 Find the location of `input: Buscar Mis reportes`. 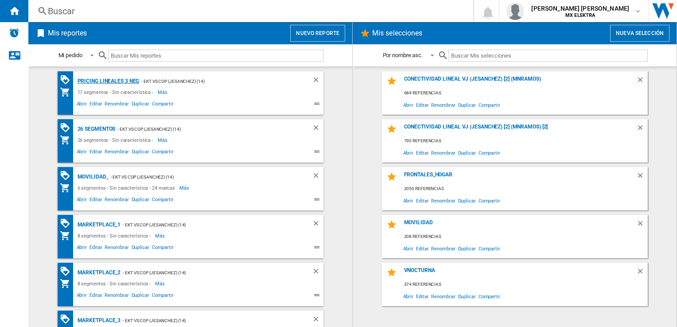

input: Buscar Mis reportes is located at coordinates (216, 55).